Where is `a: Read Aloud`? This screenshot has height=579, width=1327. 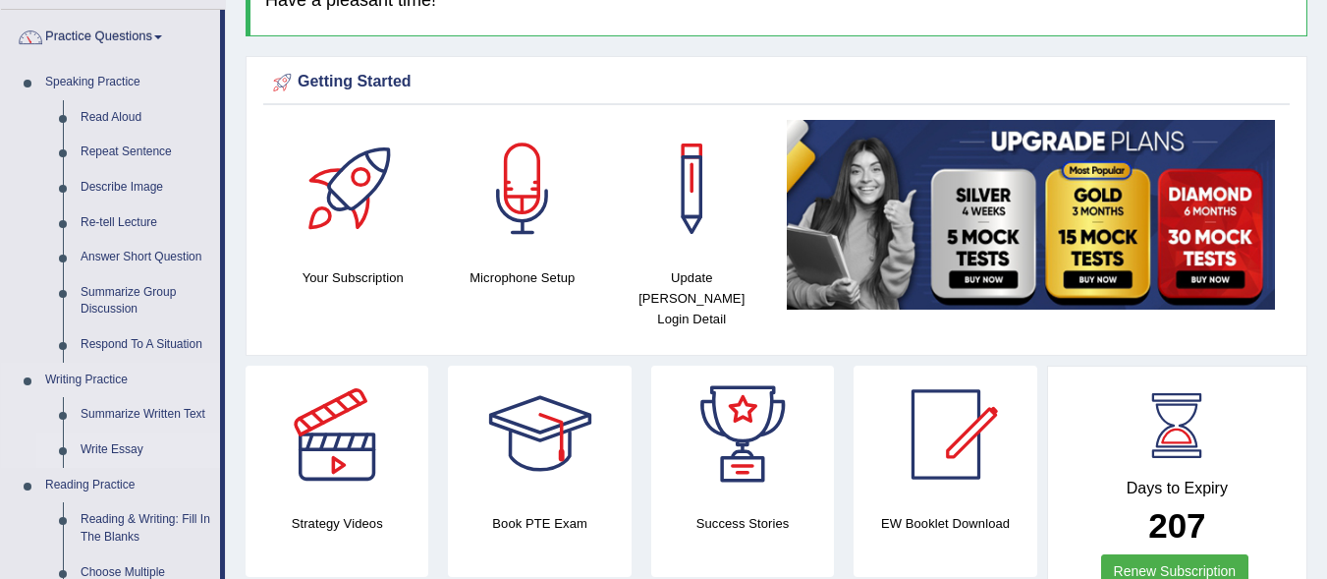 a: Read Aloud is located at coordinates (145, 118).